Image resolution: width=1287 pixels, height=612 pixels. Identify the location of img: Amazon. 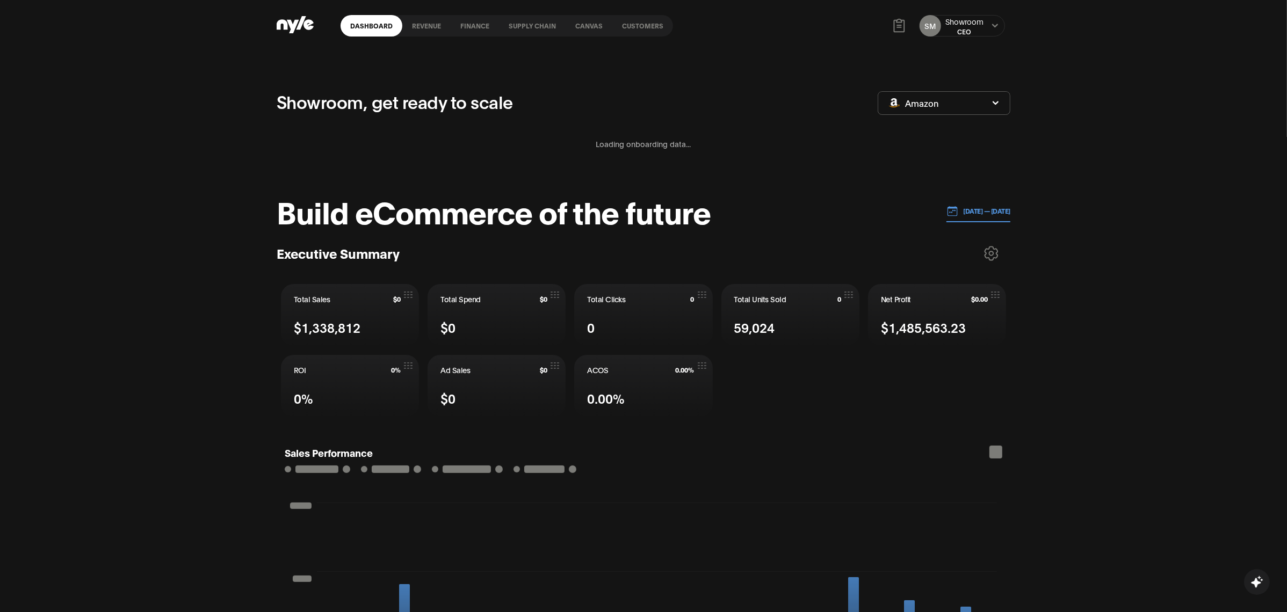
(894, 103).